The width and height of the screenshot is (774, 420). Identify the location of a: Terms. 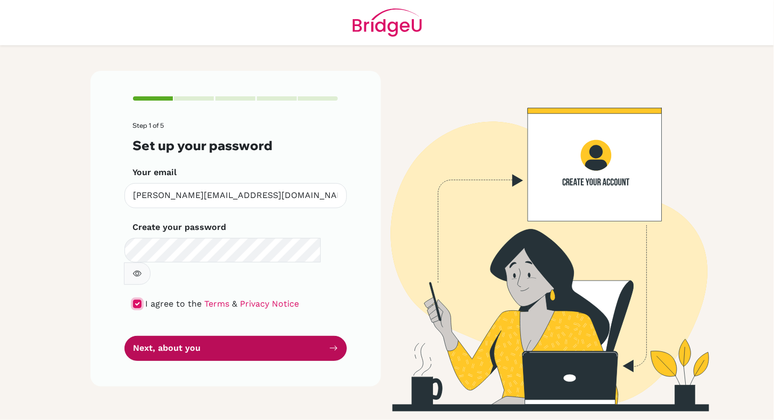
(217, 303).